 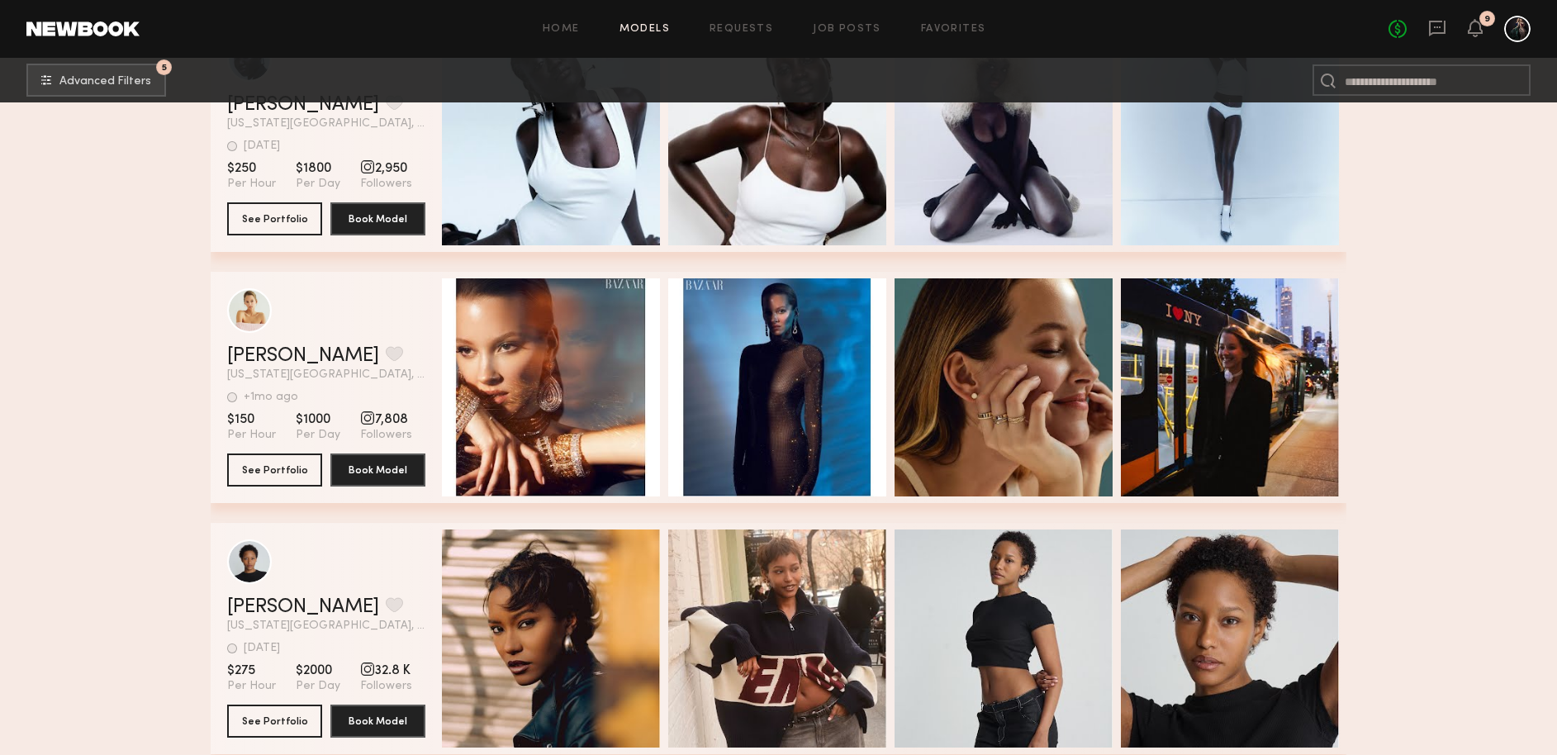 What do you see at coordinates (318, 169) in the screenshot?
I see `span: $1800` at bounding box center [318, 169].